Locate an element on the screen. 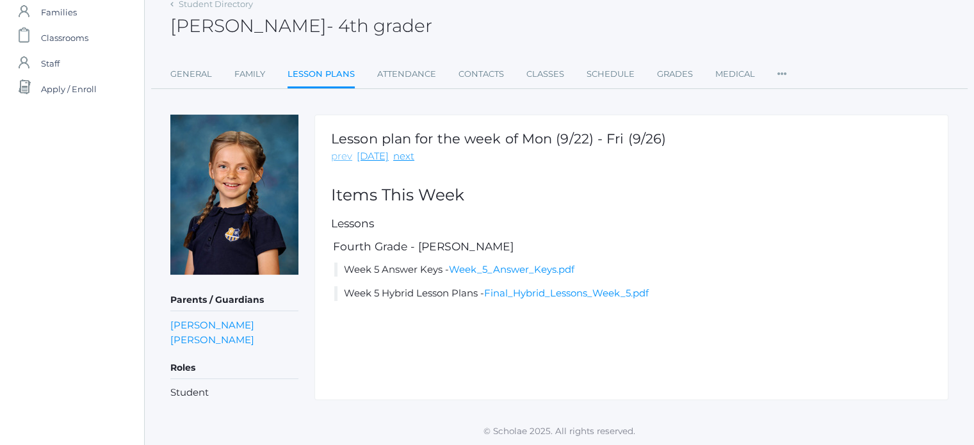 This screenshot has width=974, height=445. a: next is located at coordinates (404, 156).